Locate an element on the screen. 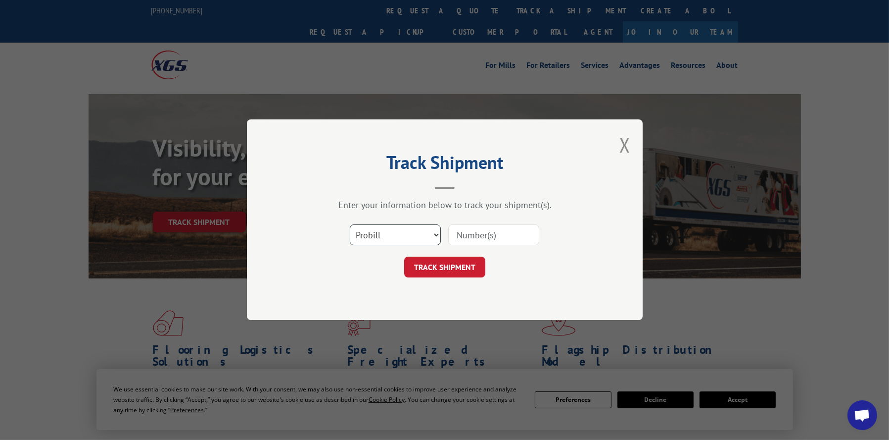 Image resolution: width=889 pixels, height=440 pixels. div: Enter your information below to track your shipment(s). is located at coordinates (445, 205).